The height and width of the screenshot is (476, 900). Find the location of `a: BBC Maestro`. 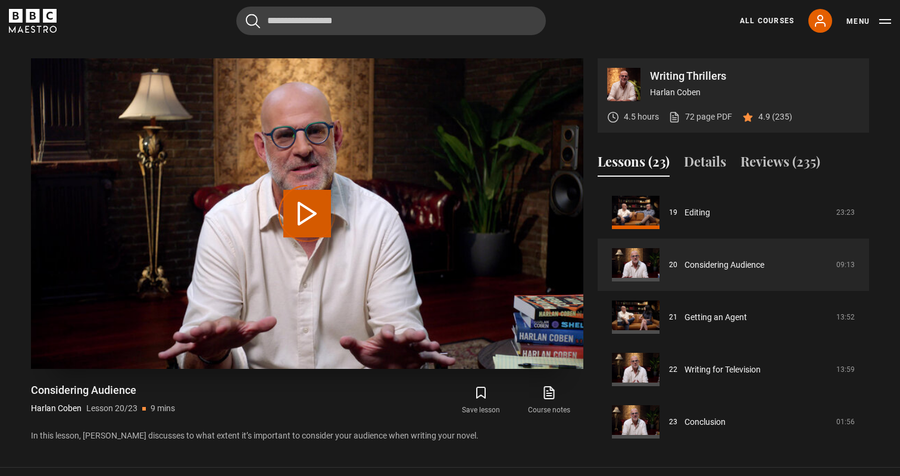

a: BBC Maestro is located at coordinates (33, 21).